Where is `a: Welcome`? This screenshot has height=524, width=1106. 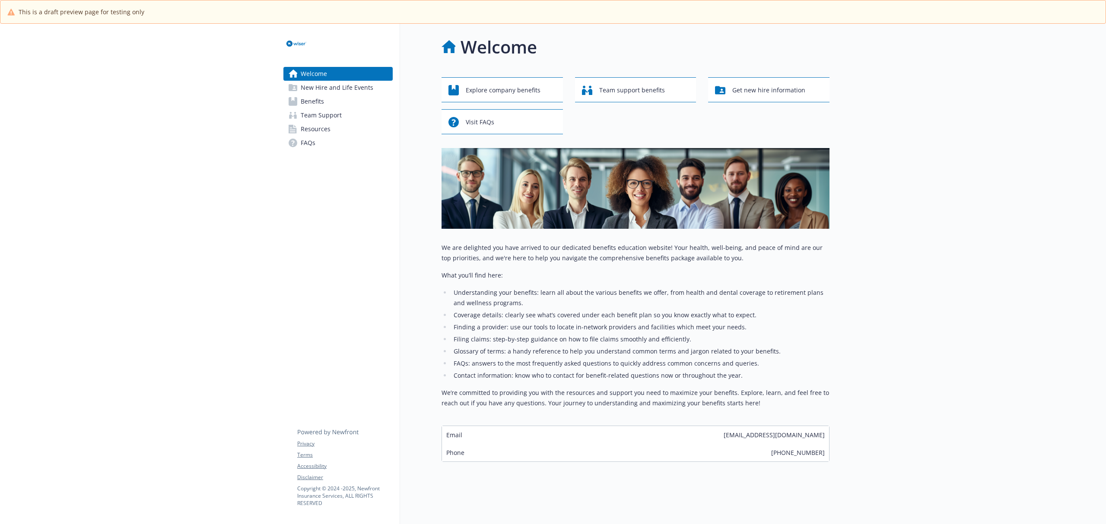 a: Welcome is located at coordinates (338, 74).